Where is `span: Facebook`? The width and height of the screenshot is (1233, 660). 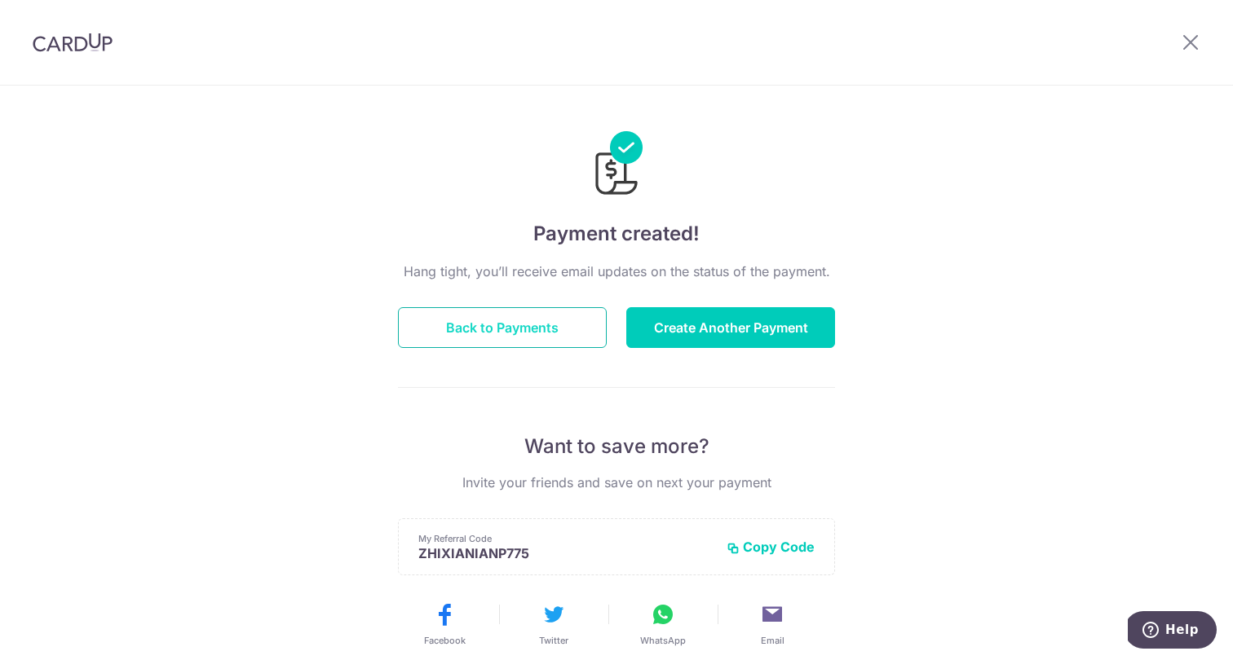 span: Facebook is located at coordinates (444, 641).